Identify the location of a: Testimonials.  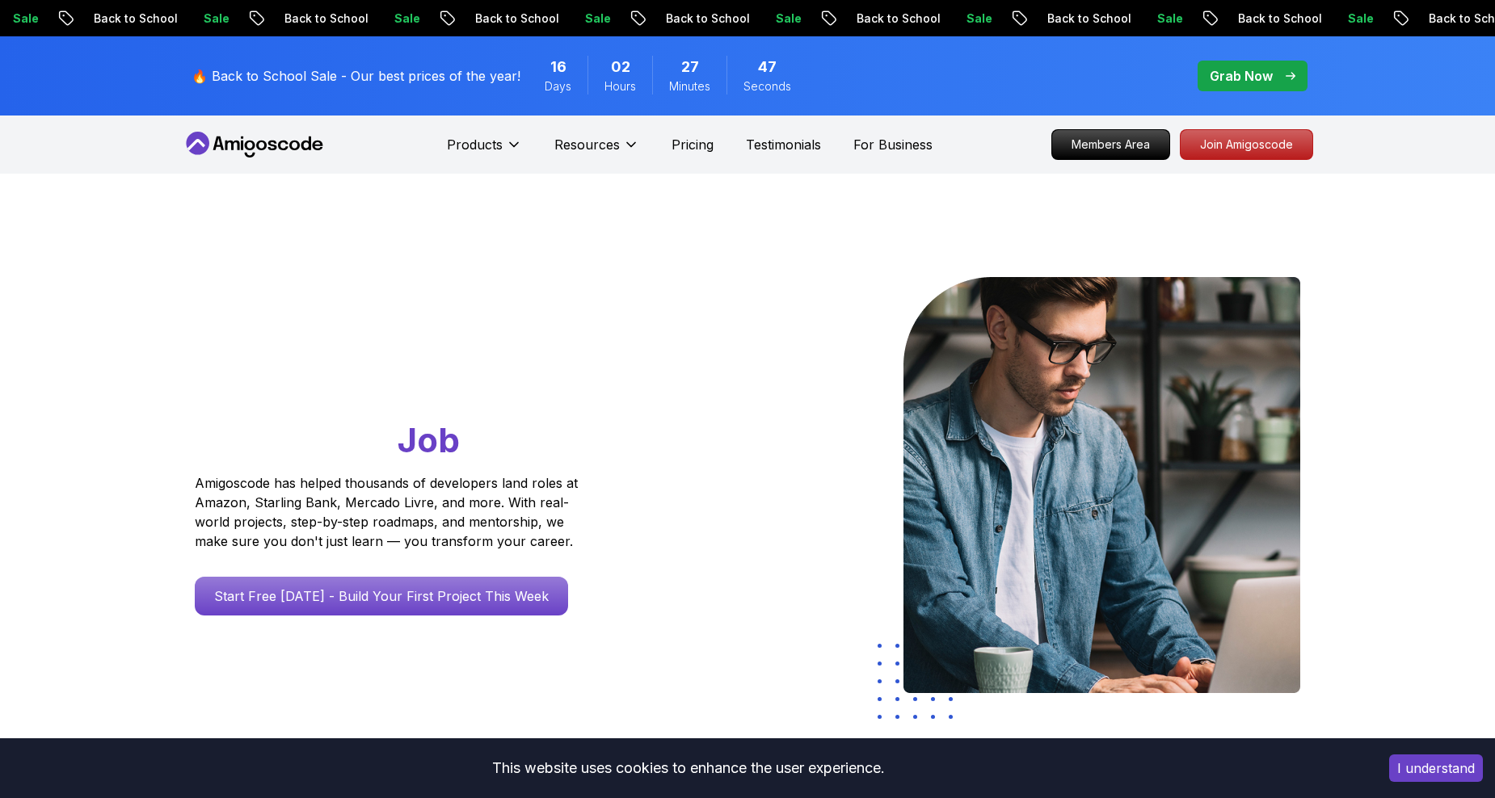
(783, 145).